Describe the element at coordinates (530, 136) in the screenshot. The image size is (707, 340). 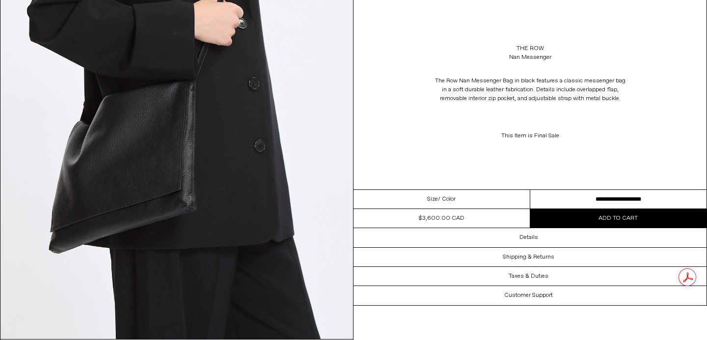
I see `p: This Item is Final Sale` at that location.